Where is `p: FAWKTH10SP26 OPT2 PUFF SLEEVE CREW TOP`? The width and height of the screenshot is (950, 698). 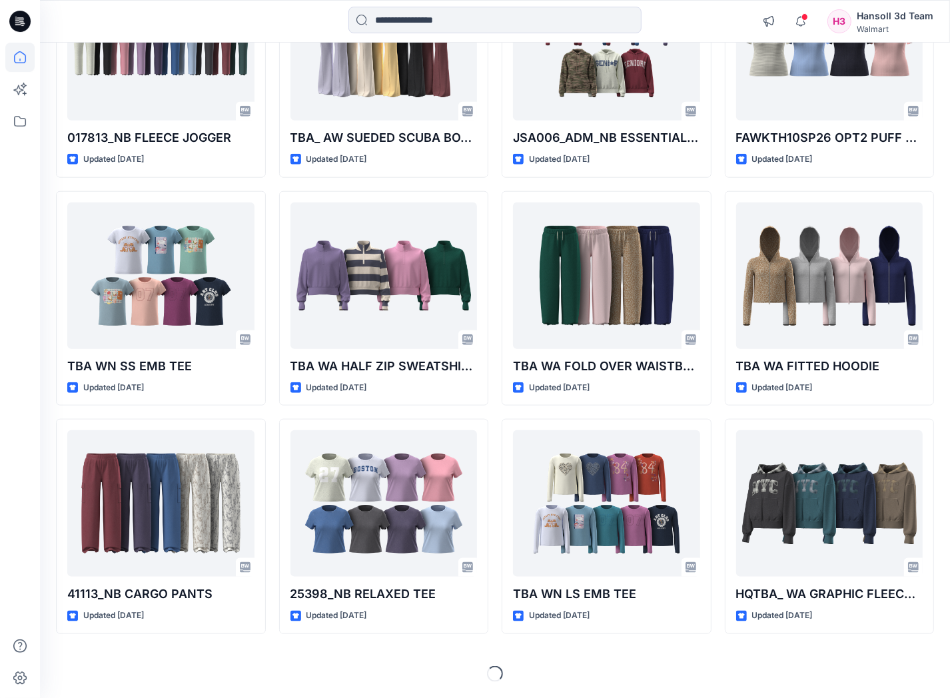 p: FAWKTH10SP26 OPT2 PUFF SLEEVE CREW TOP is located at coordinates (829, 138).